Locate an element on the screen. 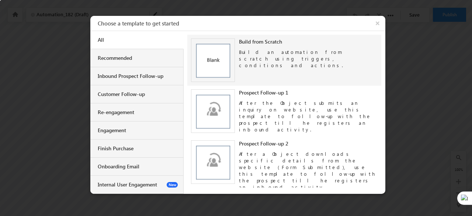  div: Re-engagement is located at coordinates (137, 112).